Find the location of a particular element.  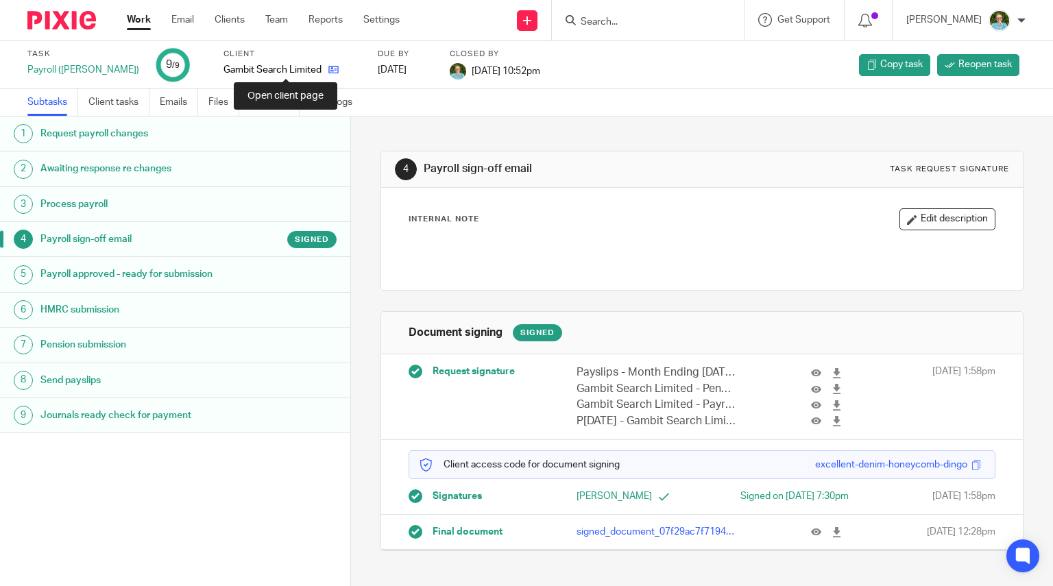

div: 2 is located at coordinates (23, 169).